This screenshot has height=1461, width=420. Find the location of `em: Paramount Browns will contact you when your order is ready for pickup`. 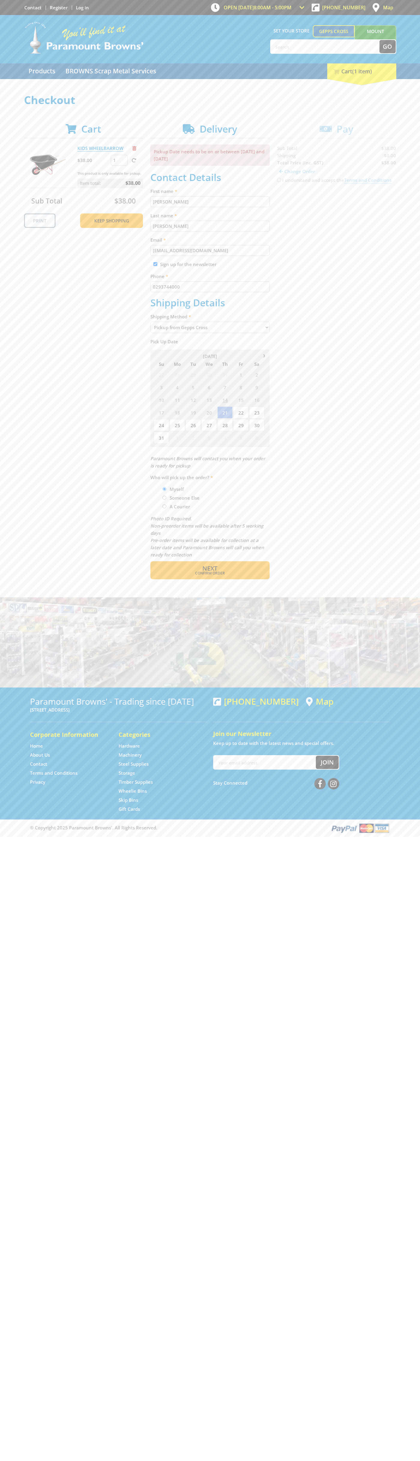

em: Paramount Browns will contact you when your order is ready for pickup is located at coordinates (208, 462).